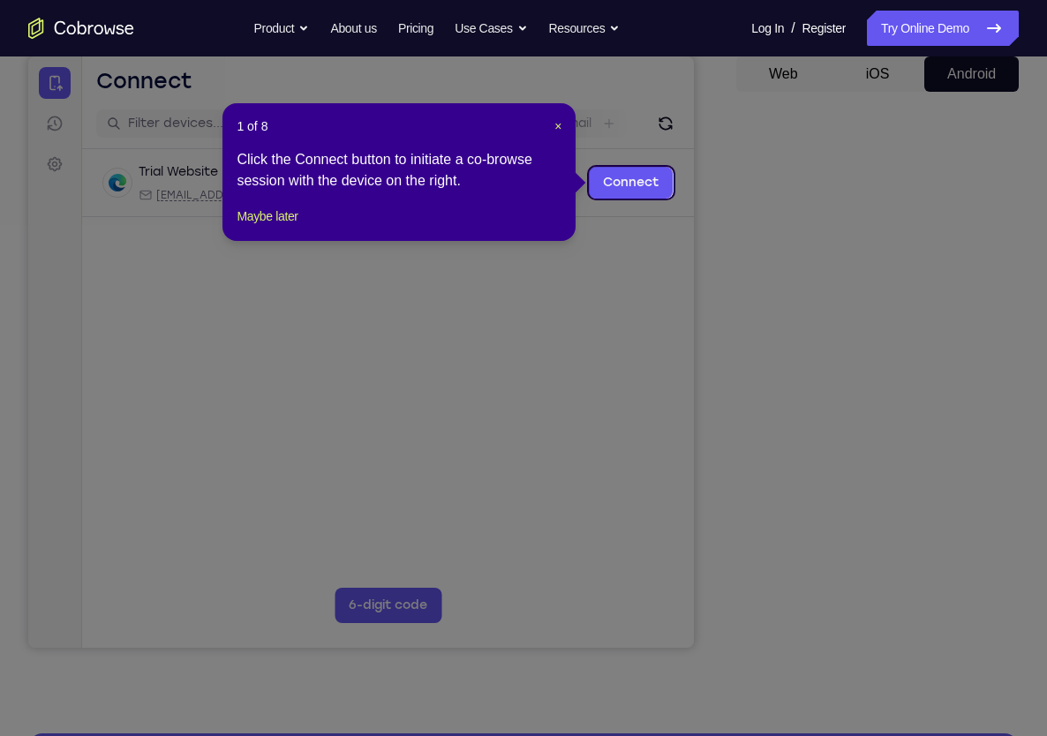  I want to click on a: Sessions, so click(26, 67).